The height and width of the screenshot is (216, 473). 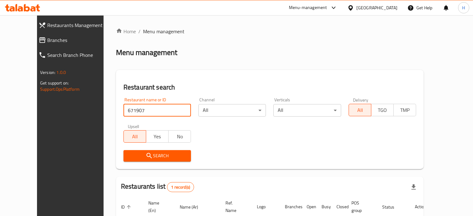 What do you see at coordinates (164, 31) in the screenshot?
I see `span: Menu management` at bounding box center [164, 31].